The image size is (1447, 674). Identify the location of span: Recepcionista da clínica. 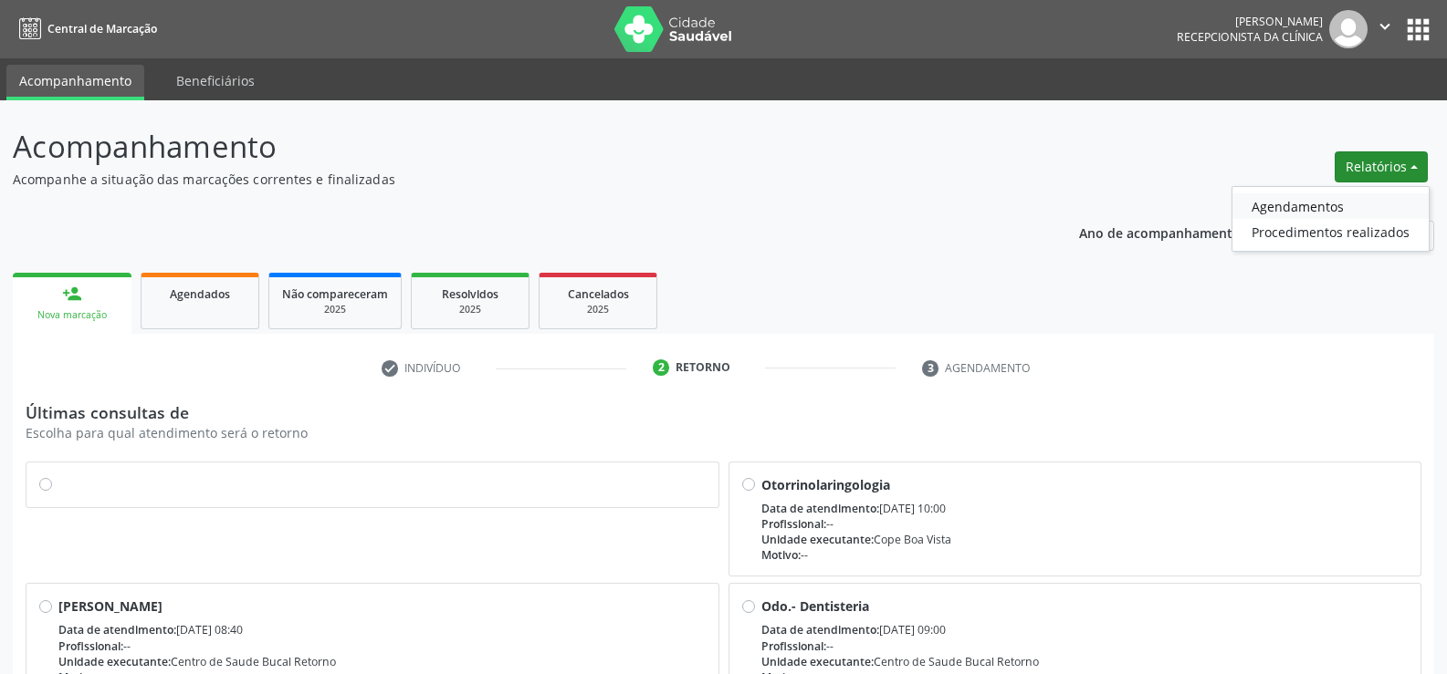
(1250, 37).